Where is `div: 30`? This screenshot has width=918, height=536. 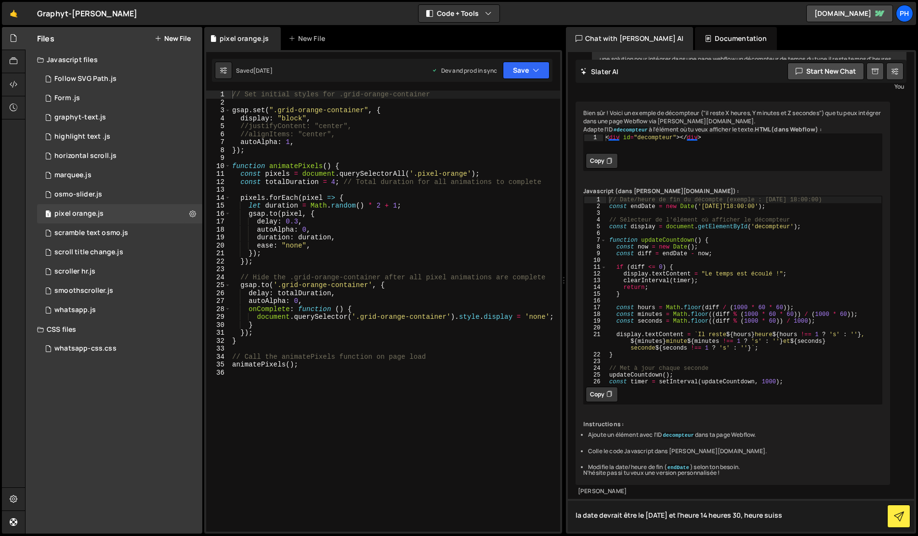 div: 30 is located at coordinates (218, 325).